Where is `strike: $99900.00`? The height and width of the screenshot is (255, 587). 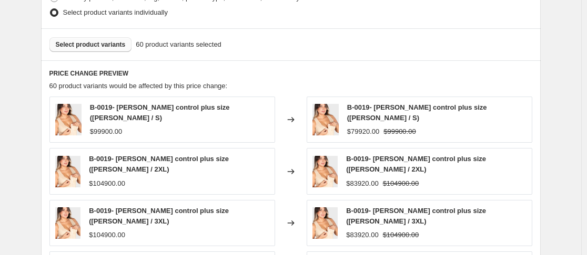 strike: $99900.00 is located at coordinates (399, 132).